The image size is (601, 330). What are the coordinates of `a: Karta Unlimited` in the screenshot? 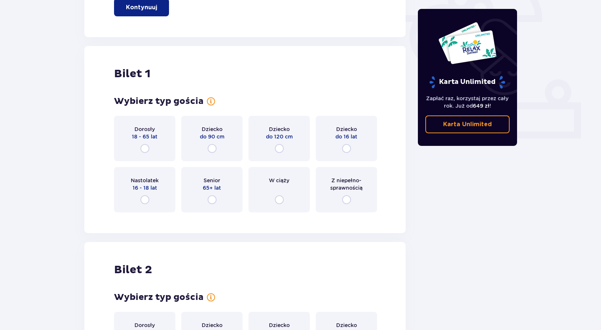 It's located at (468, 124).